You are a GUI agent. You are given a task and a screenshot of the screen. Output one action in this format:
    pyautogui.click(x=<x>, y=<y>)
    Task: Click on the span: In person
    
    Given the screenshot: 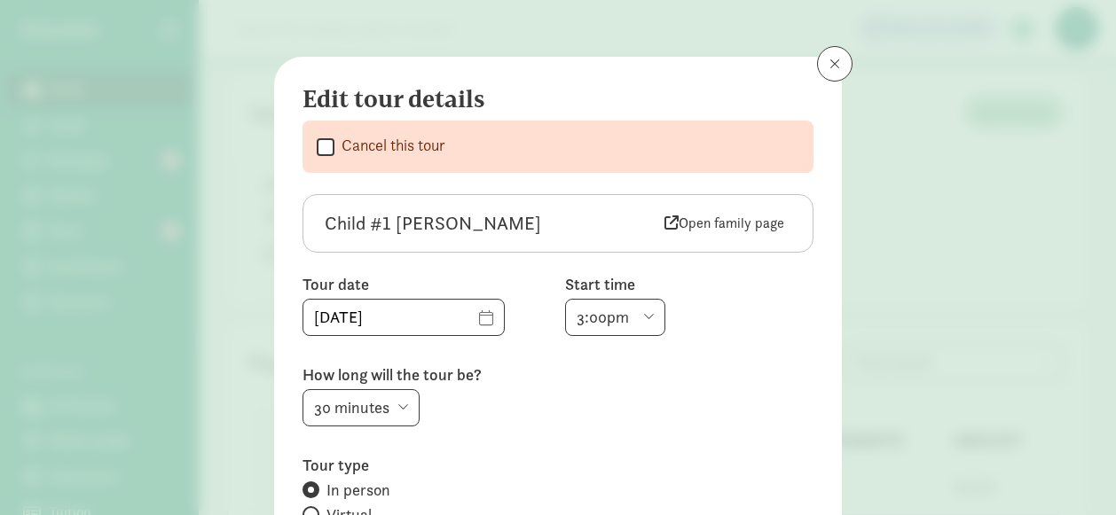 What is the action you would take?
    pyautogui.click(x=358, y=490)
    